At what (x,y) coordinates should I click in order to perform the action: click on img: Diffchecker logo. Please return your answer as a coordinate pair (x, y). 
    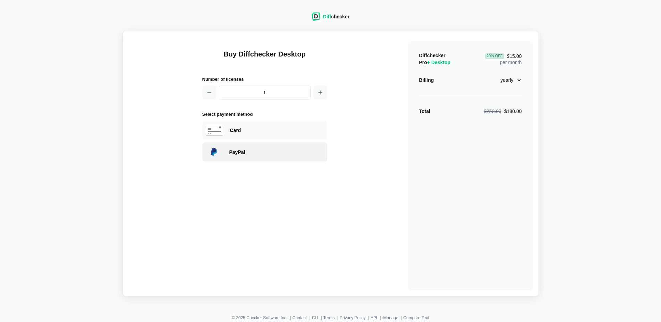
    Looking at the image, I should click on (316, 17).